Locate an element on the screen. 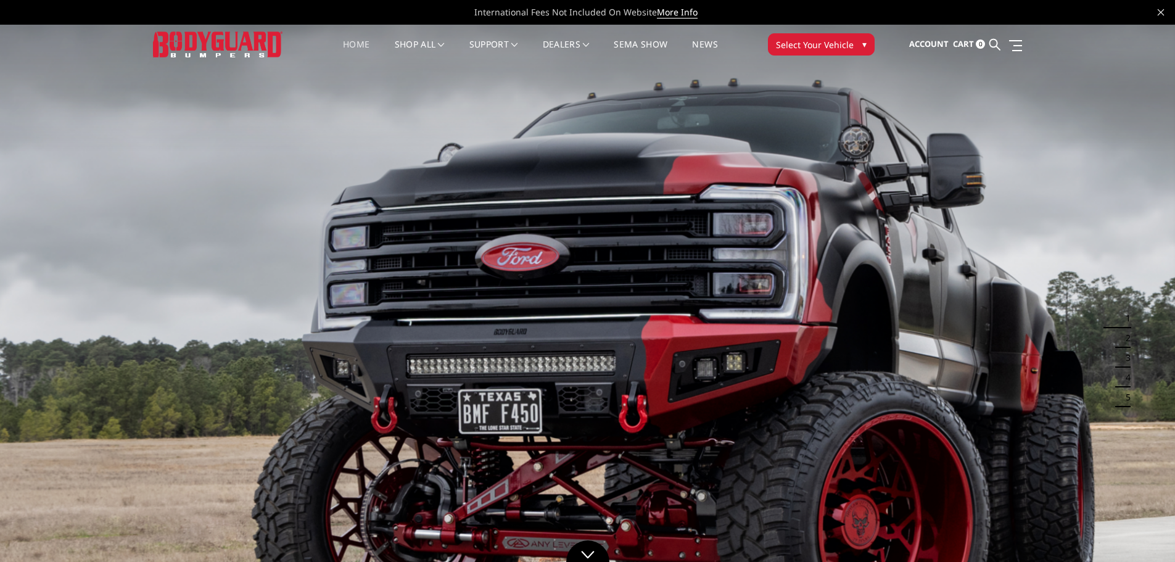 Image resolution: width=1175 pixels, height=562 pixels. a: Dealers is located at coordinates (566, 52).